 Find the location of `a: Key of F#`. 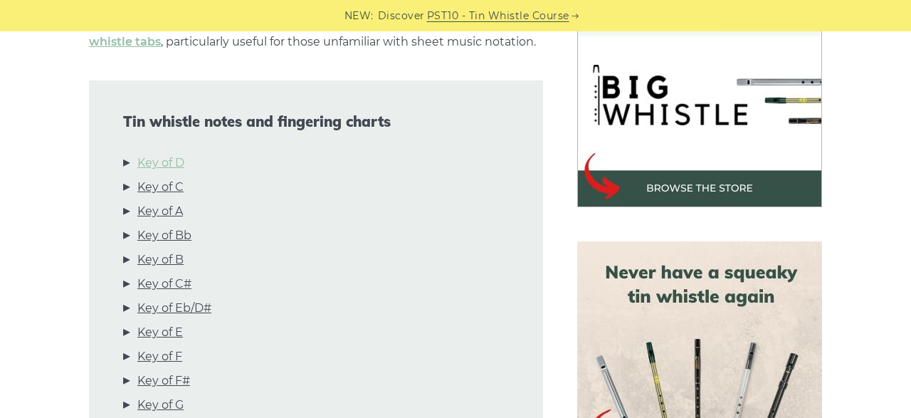

a: Key of F# is located at coordinates (164, 381).